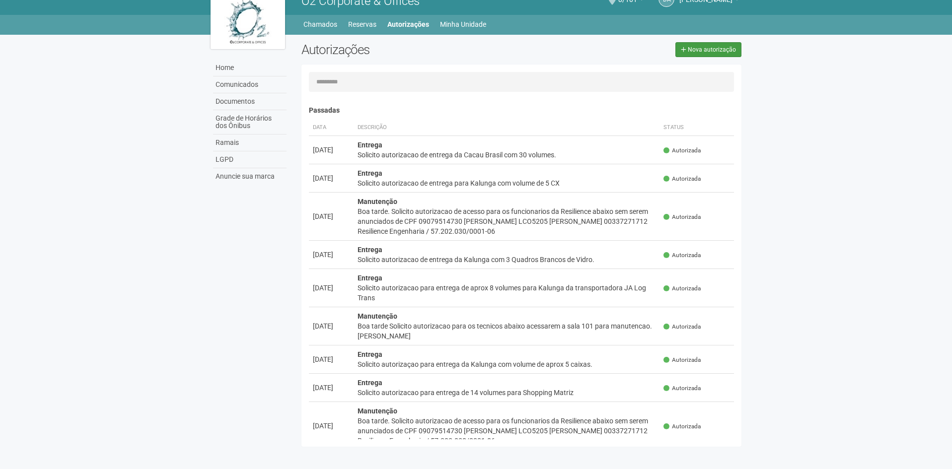 The height and width of the screenshot is (469, 952). I want to click on a: LGPD, so click(250, 160).